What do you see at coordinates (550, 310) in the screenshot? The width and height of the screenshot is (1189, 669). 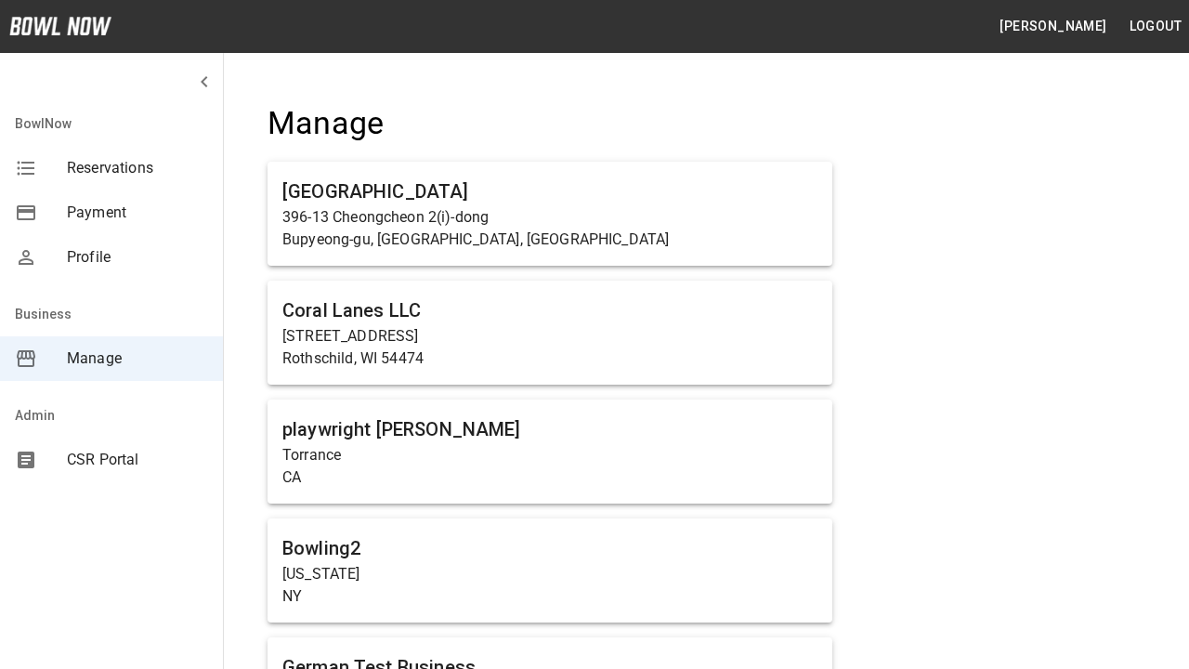 I see `h6: Coral Lanes LLC` at bounding box center [550, 310].